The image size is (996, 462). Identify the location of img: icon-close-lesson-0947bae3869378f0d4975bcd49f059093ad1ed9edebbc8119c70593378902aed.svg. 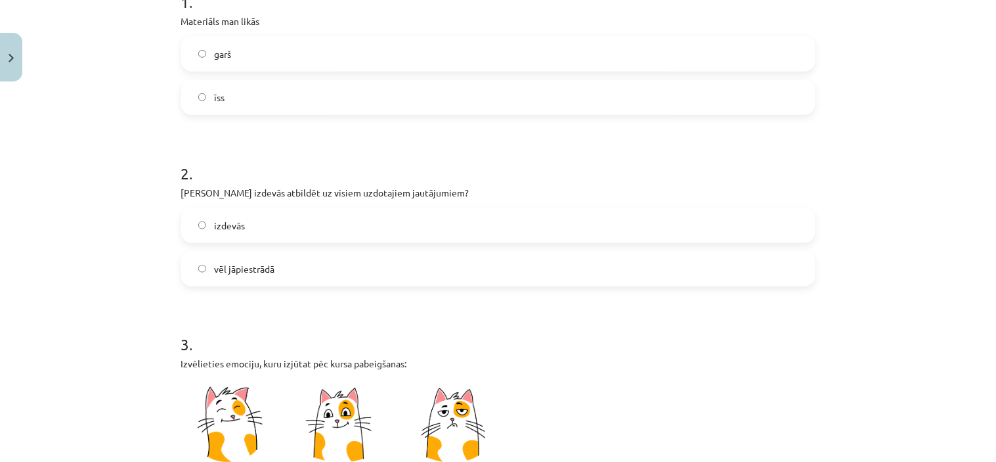
(11, 58).